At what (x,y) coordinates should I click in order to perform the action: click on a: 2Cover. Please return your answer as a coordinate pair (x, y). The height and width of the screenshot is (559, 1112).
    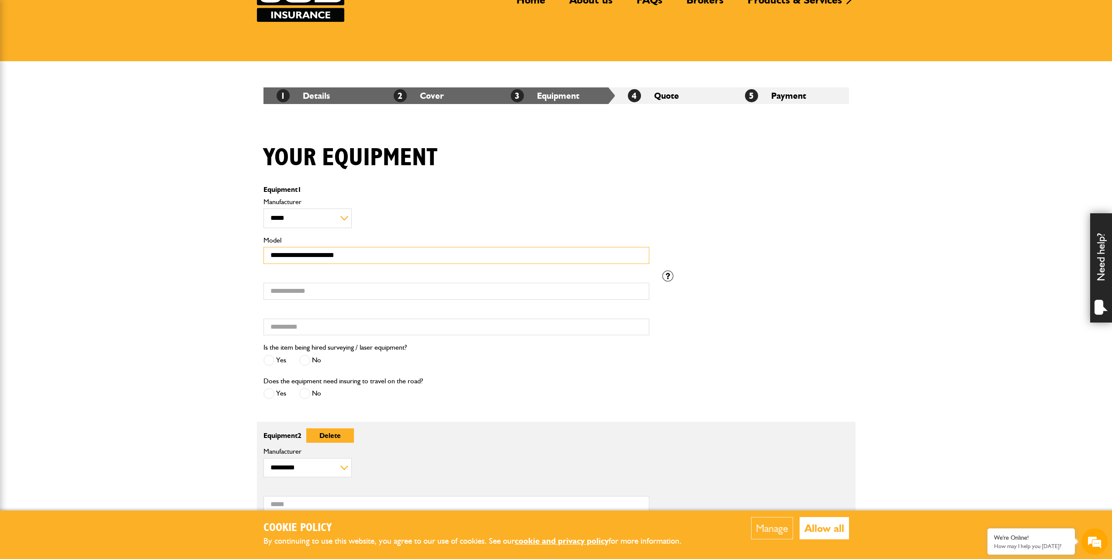
    Looking at the image, I should click on (419, 96).